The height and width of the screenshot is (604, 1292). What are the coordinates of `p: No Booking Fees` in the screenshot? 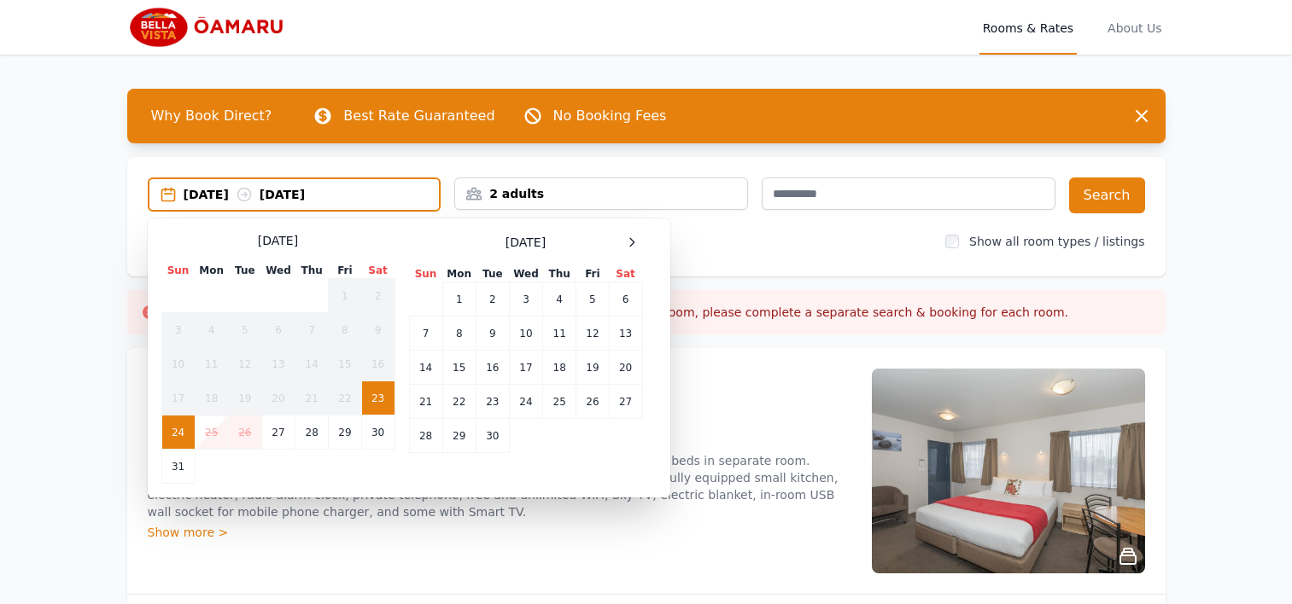 It's located at (610, 116).